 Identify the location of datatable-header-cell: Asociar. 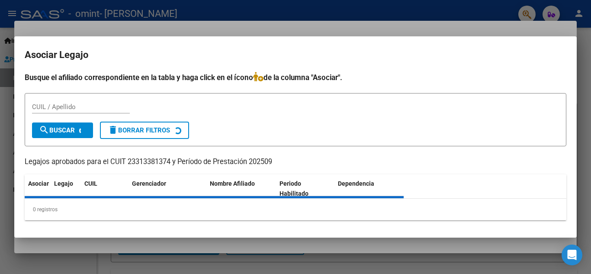
(38, 188).